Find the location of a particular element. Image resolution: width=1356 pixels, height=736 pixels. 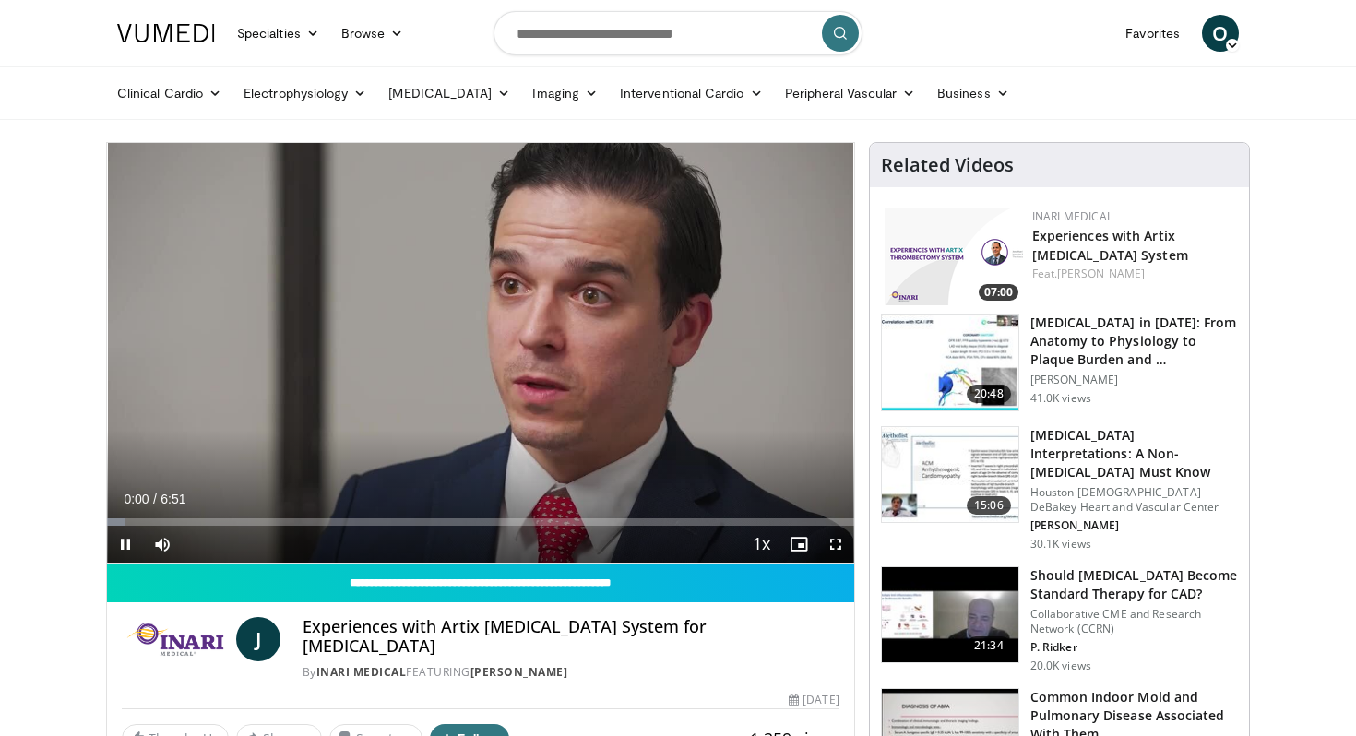

button: Enable picture-in-picture mode is located at coordinates (799, 544).